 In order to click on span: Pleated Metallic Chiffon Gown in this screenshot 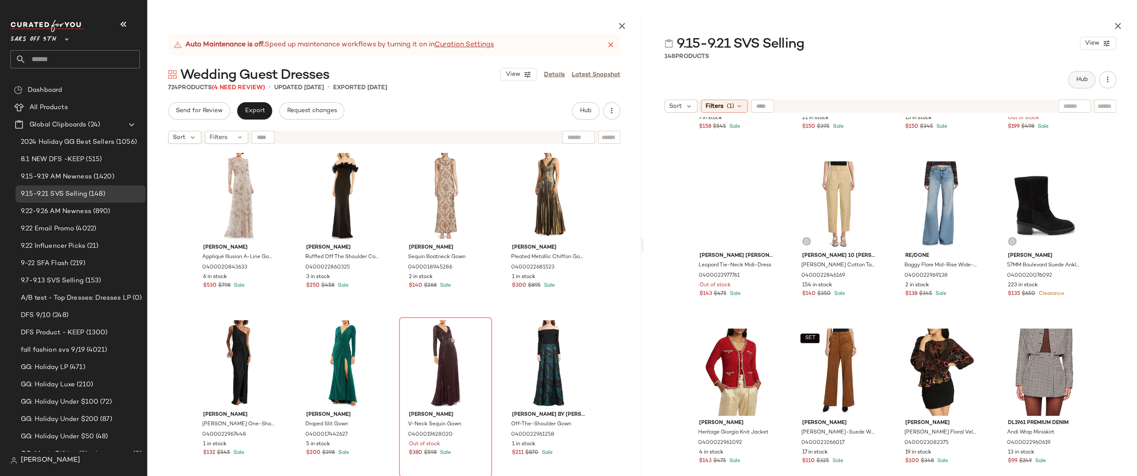, I will do `click(548, 257)`.